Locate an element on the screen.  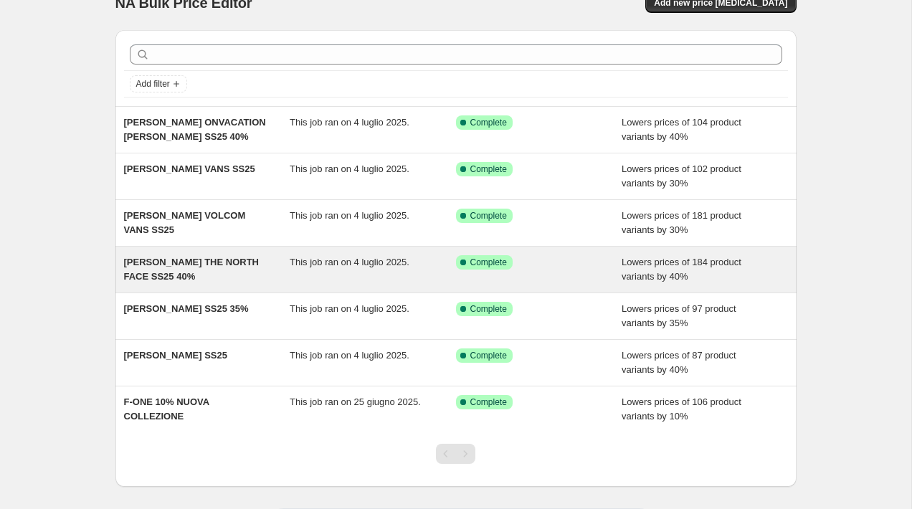
span: Lowers prices of 184 product variants by 40% is located at coordinates (681, 269).